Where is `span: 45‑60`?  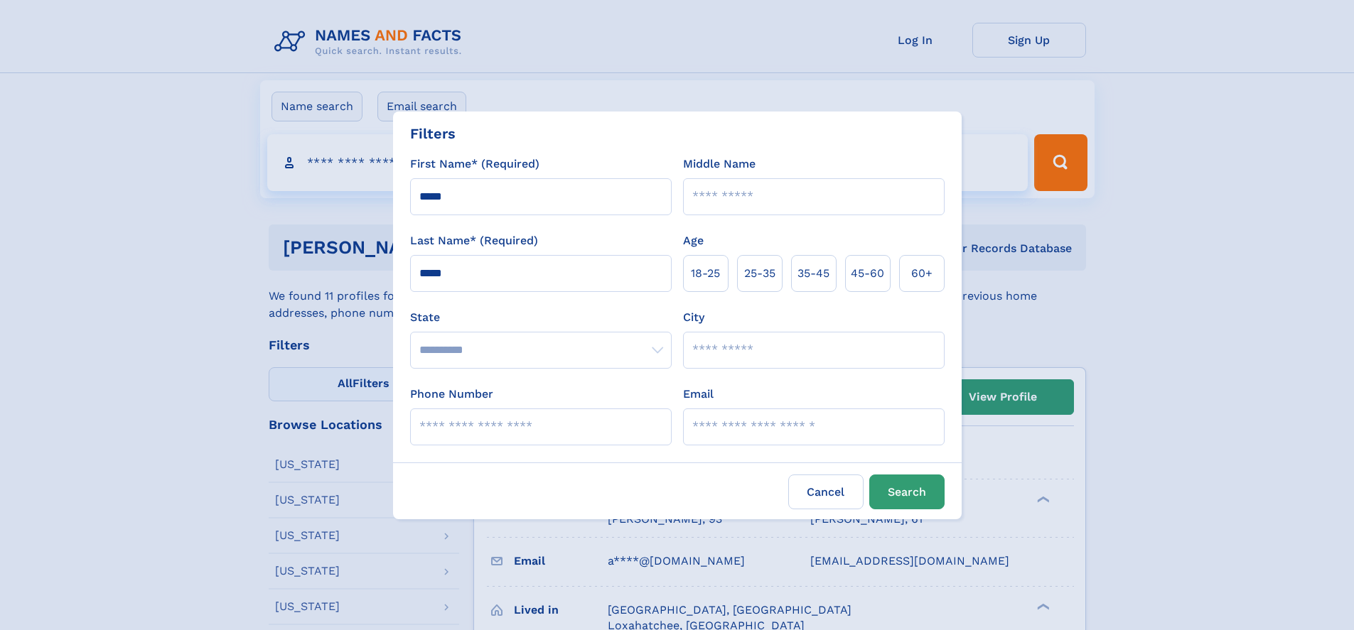
span: 45‑60 is located at coordinates (867, 274).